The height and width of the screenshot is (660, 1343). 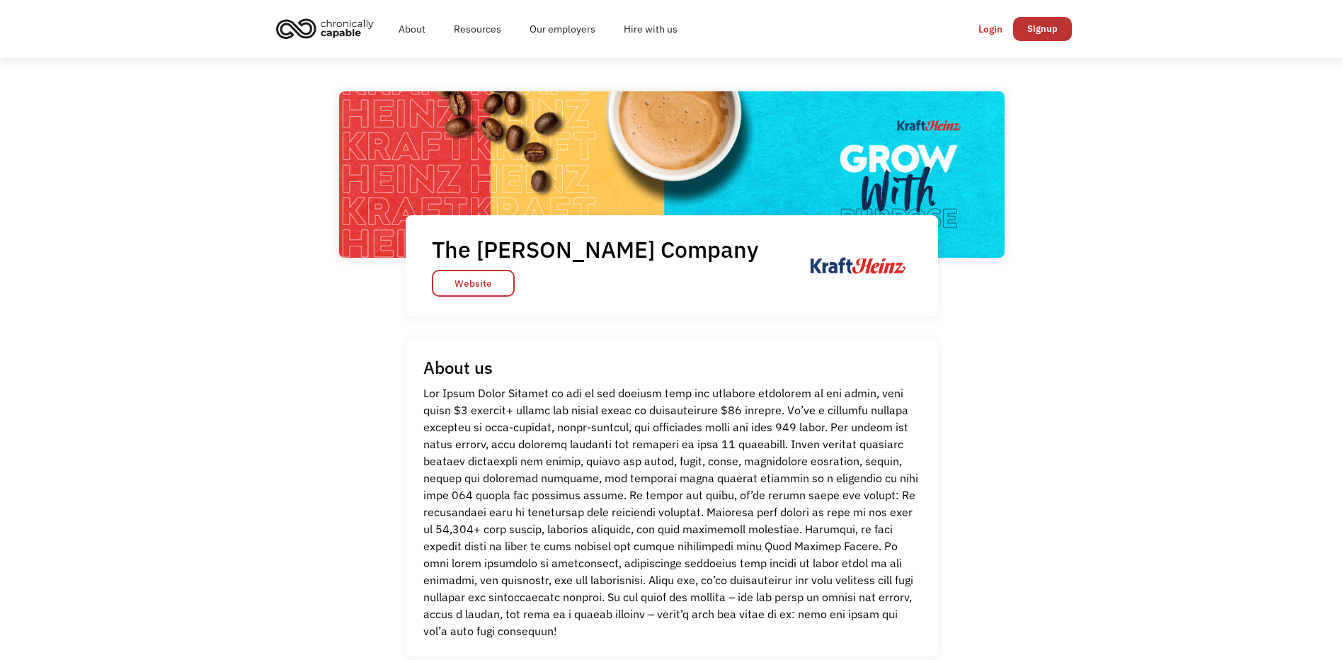 I want to click on a: Resources, so click(x=477, y=29).